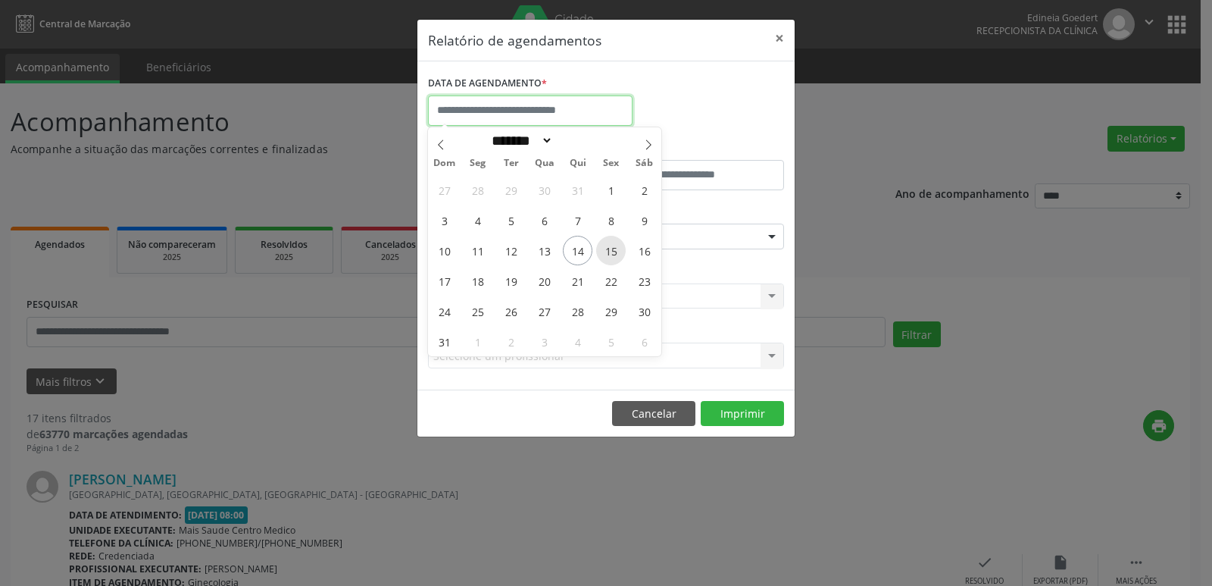 The height and width of the screenshot is (586, 1212). What do you see at coordinates (477, 341) in the screenshot?
I see `span: Setembro 1, 2025` at bounding box center [477, 341].